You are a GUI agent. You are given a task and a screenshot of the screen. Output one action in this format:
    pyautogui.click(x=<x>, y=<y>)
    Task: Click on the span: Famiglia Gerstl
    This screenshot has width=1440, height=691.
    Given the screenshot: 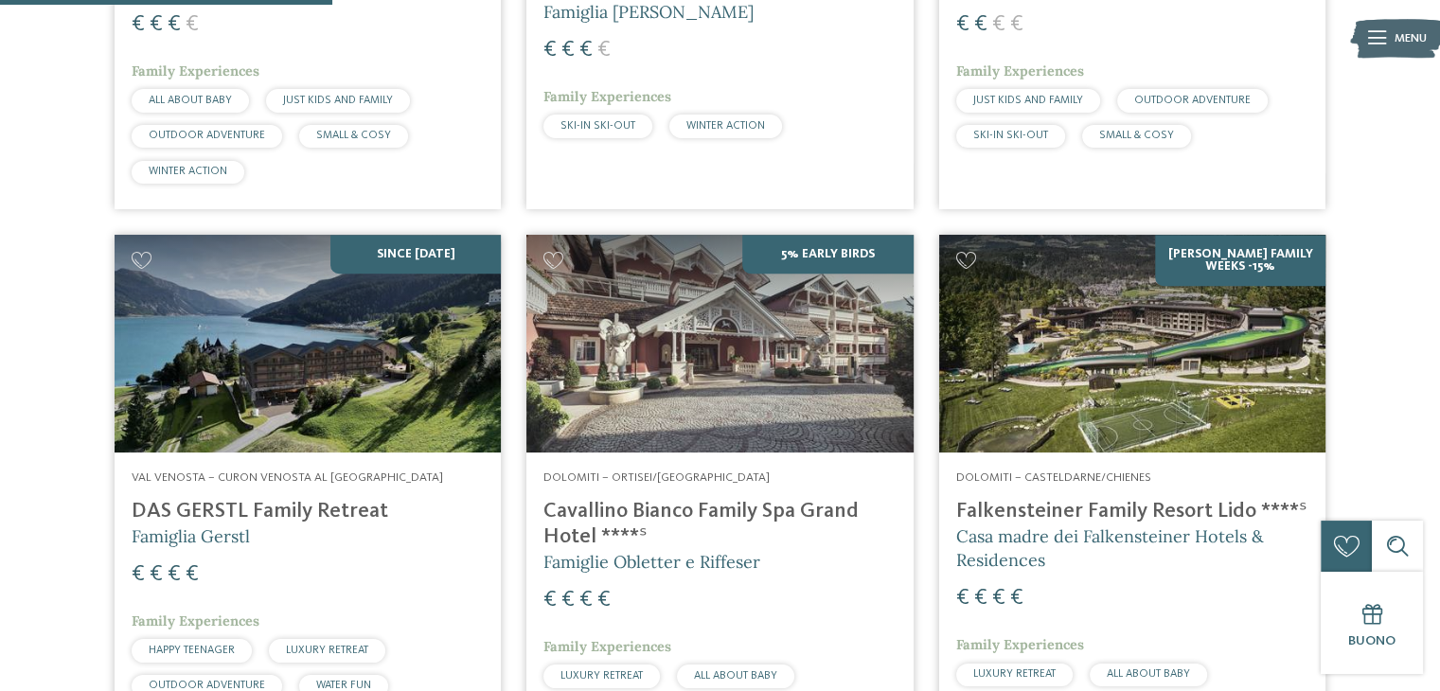 What is the action you would take?
    pyautogui.click(x=190, y=536)
    